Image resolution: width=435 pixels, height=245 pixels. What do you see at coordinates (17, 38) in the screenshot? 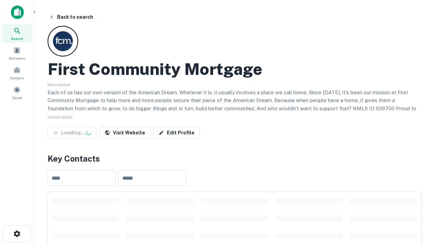
I see `span: Search` at bounding box center [17, 38].